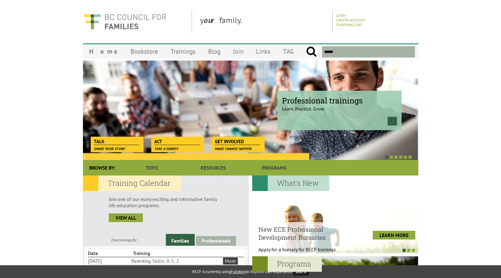 The width and height of the screenshot is (501, 278). I want to click on p: Learn. Practice. Grow., so click(340, 106).